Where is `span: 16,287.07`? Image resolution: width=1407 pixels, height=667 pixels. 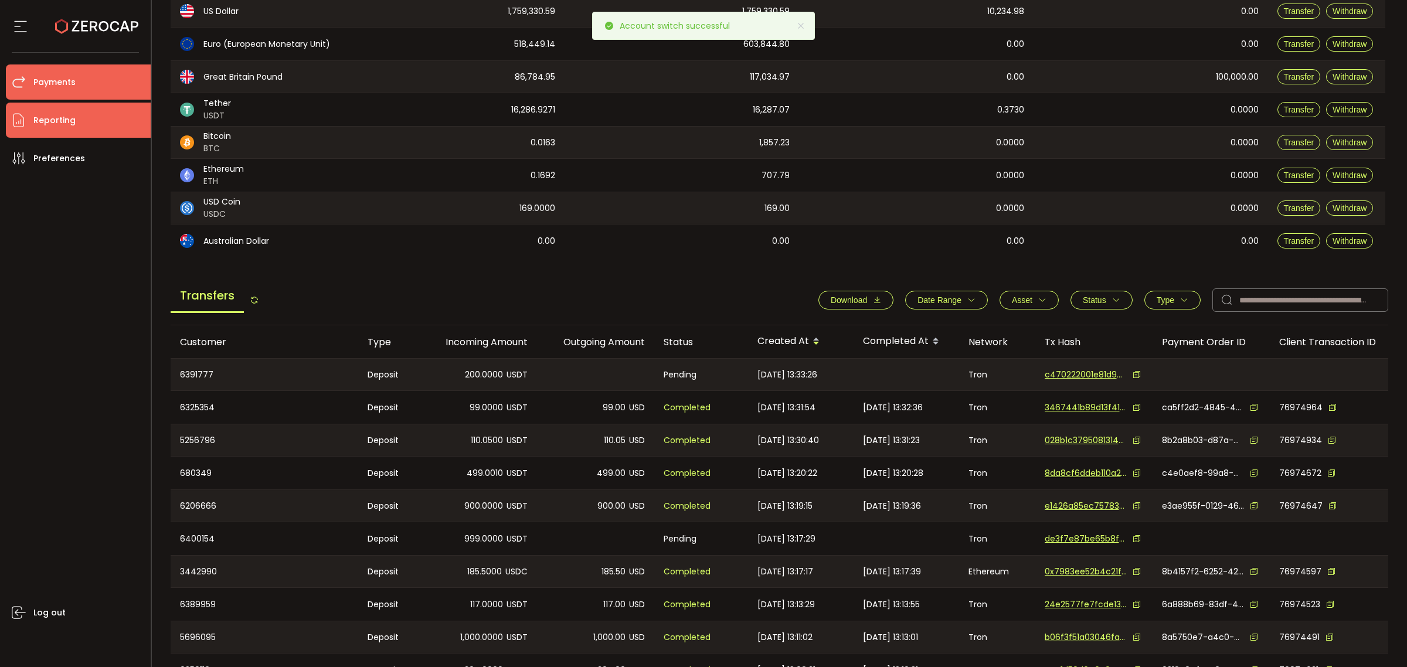
span: 16,287.07 is located at coordinates (771, 110).